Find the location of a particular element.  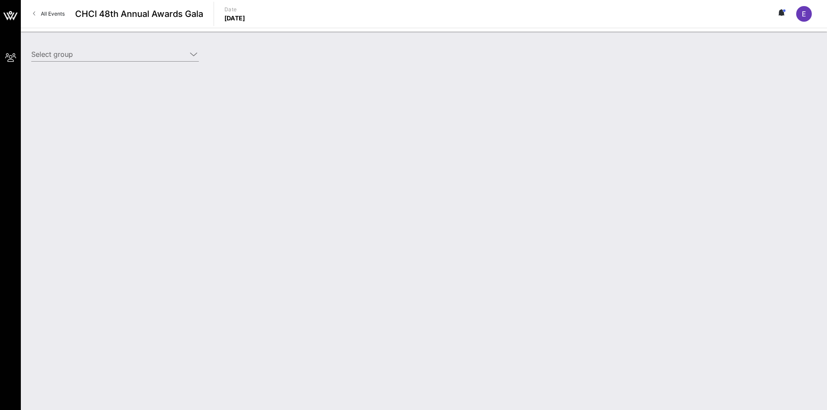

p: Date is located at coordinates (235, 10).